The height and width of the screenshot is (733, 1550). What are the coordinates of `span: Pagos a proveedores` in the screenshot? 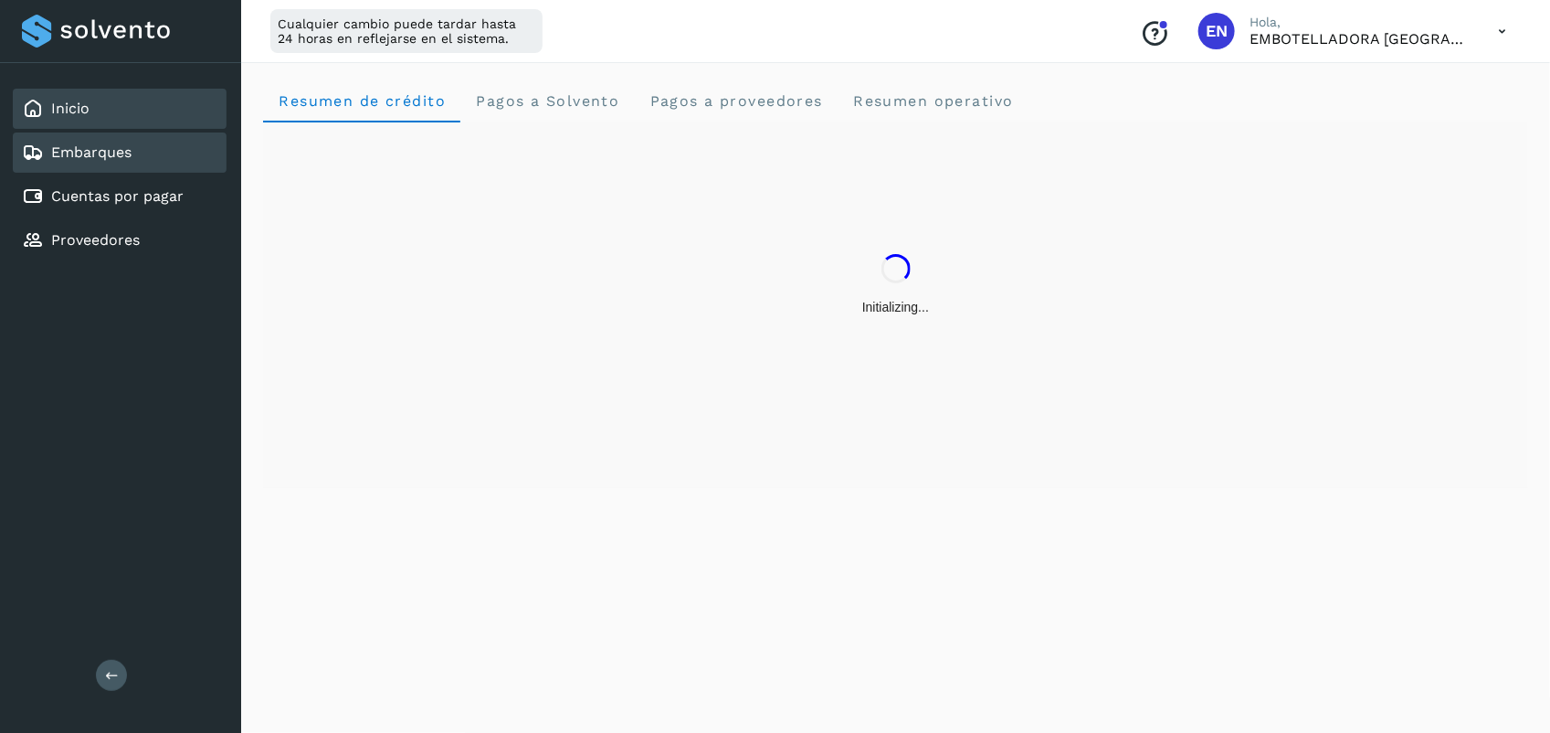 It's located at (735, 100).